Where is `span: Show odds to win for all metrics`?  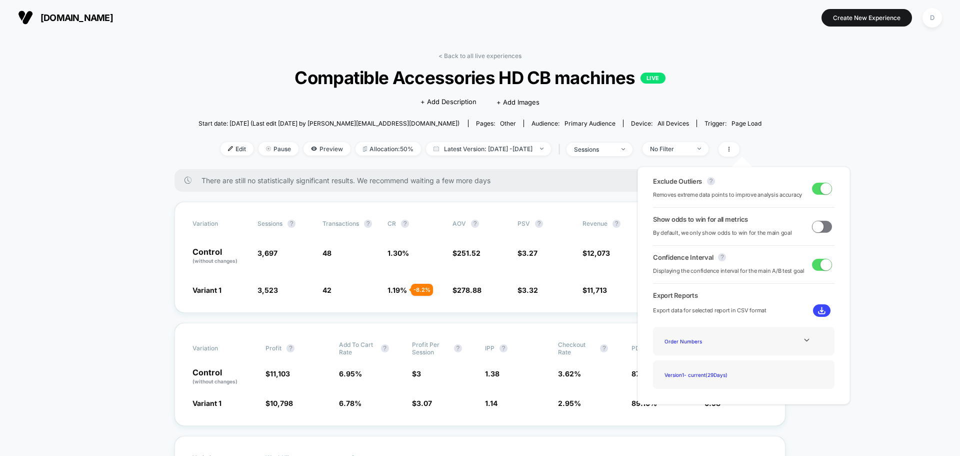
span: Show odds to win for all metrics is located at coordinates (701, 219).